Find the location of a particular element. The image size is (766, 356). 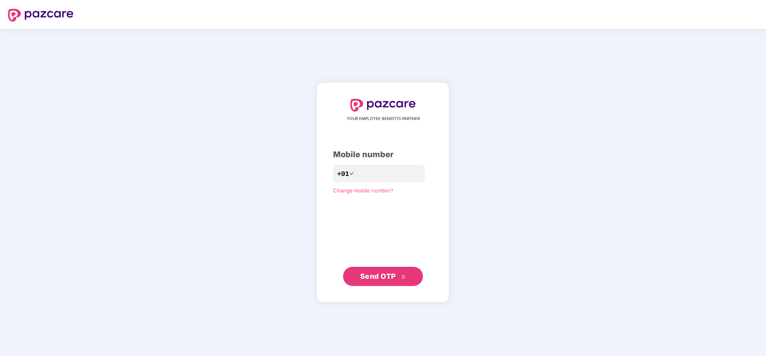

span: Change mobile number? is located at coordinates (363, 190).